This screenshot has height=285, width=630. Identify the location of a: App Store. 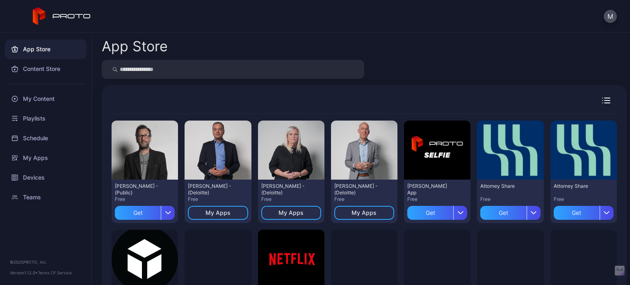
(46, 49).